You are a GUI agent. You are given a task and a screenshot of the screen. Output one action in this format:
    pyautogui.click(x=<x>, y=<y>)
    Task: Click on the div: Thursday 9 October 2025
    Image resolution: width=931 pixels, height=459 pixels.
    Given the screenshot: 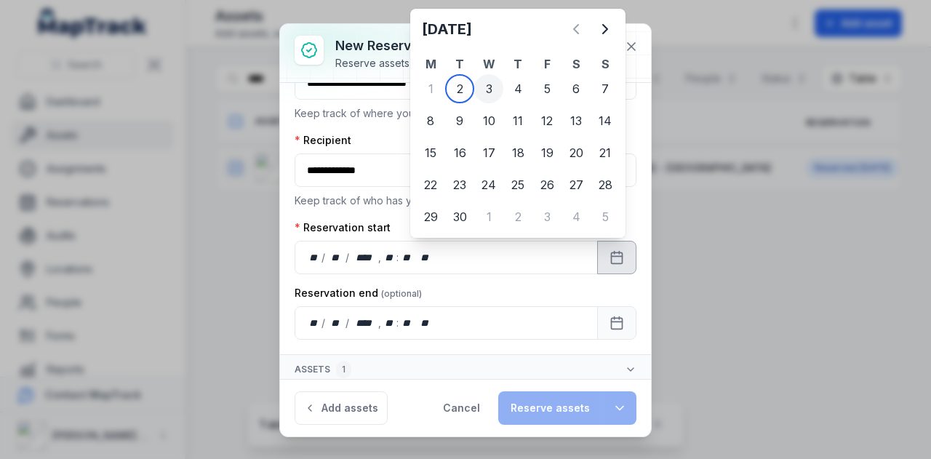 What is the action you would take?
    pyautogui.click(x=518, y=249)
    